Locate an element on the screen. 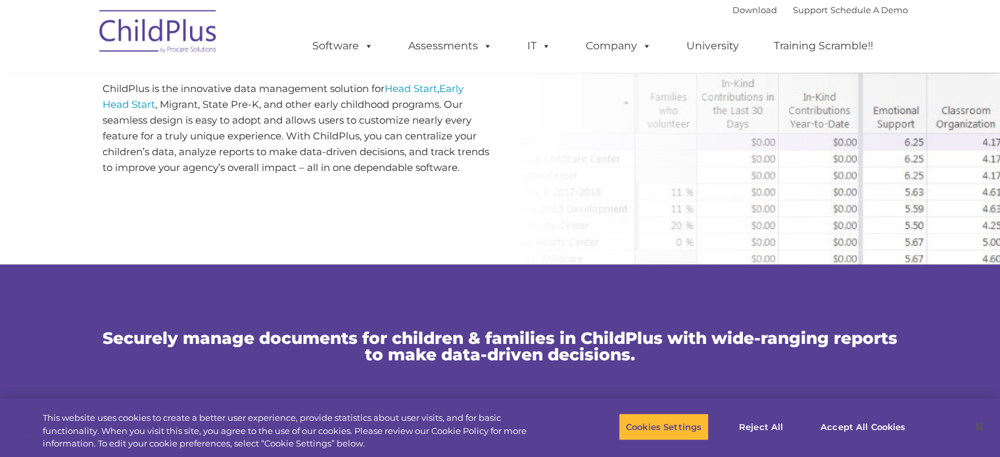 Image resolution: width=1000 pixels, height=457 pixels. a: Schedule A Demo is located at coordinates (869, 10).